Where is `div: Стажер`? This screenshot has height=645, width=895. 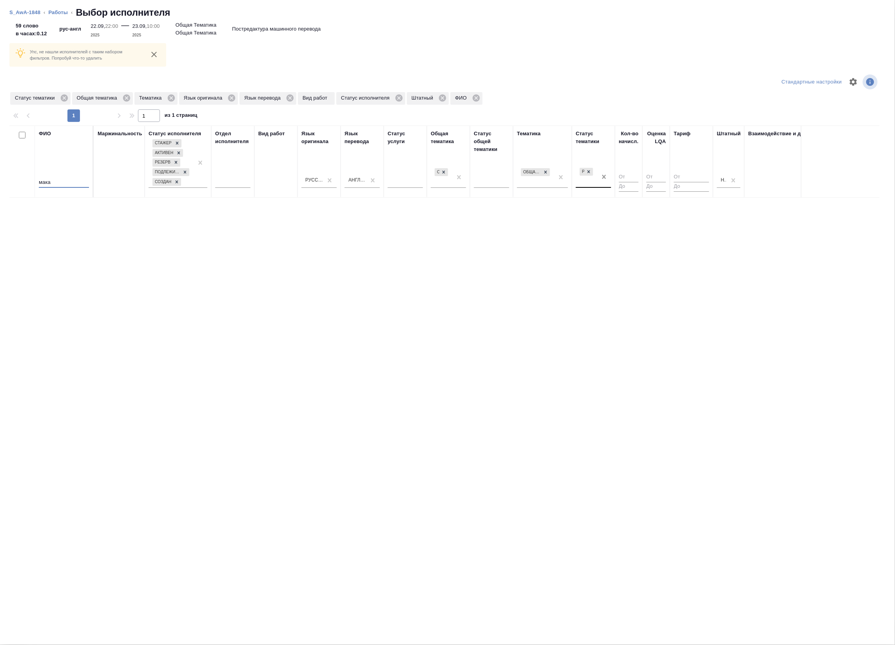
div: Стажер is located at coordinates (163, 143).